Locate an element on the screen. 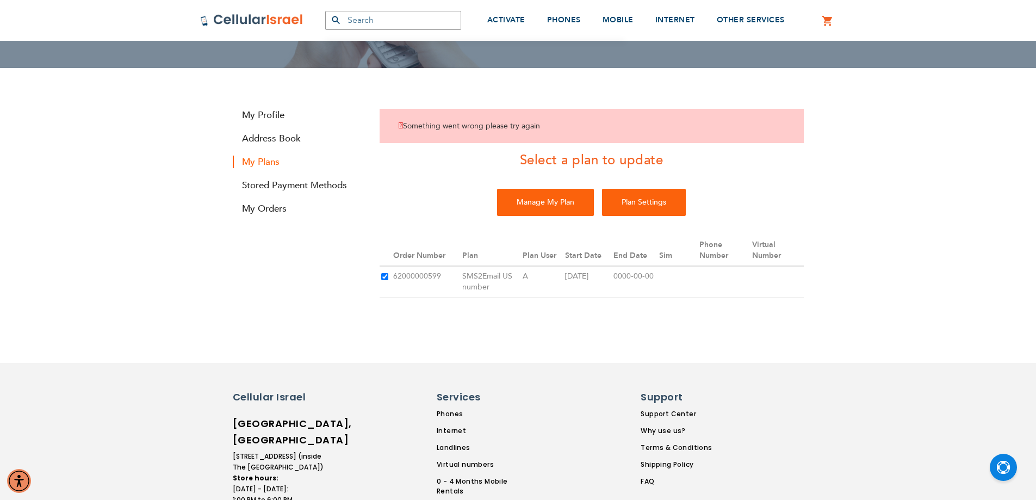  a: Landlines is located at coordinates (486, 448).